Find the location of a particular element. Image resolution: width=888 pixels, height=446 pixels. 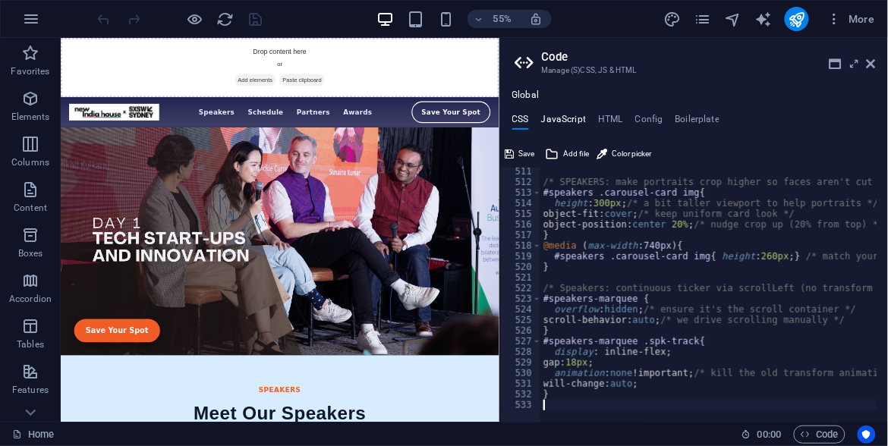

div: 512 is located at coordinates (522, 182).